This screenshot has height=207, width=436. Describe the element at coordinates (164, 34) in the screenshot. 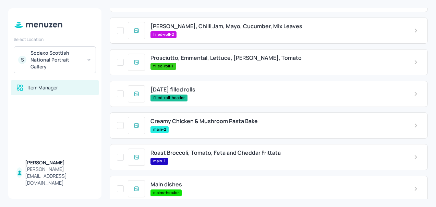

I see `span: filled-roll-2` at that location.